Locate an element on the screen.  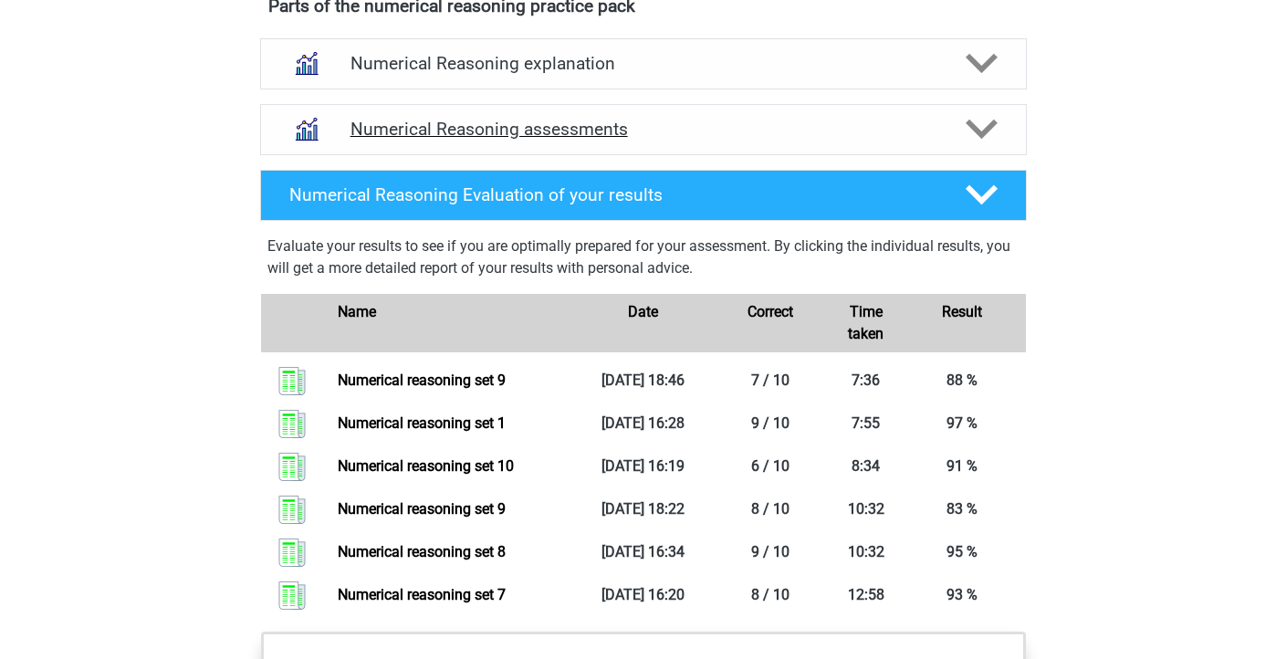
div: Result is located at coordinates (962, 323).